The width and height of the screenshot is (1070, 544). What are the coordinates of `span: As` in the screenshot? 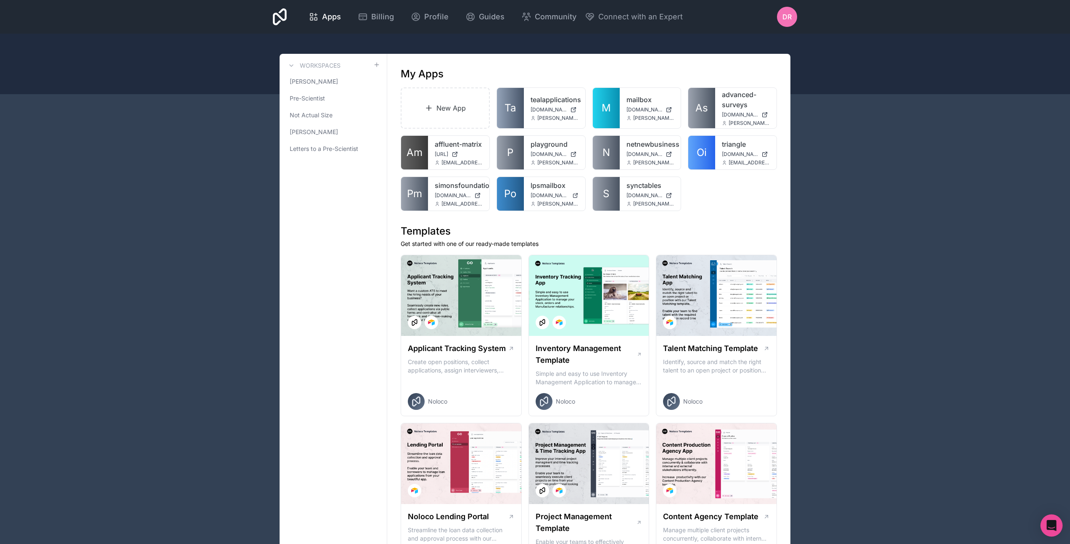 It's located at (702, 108).